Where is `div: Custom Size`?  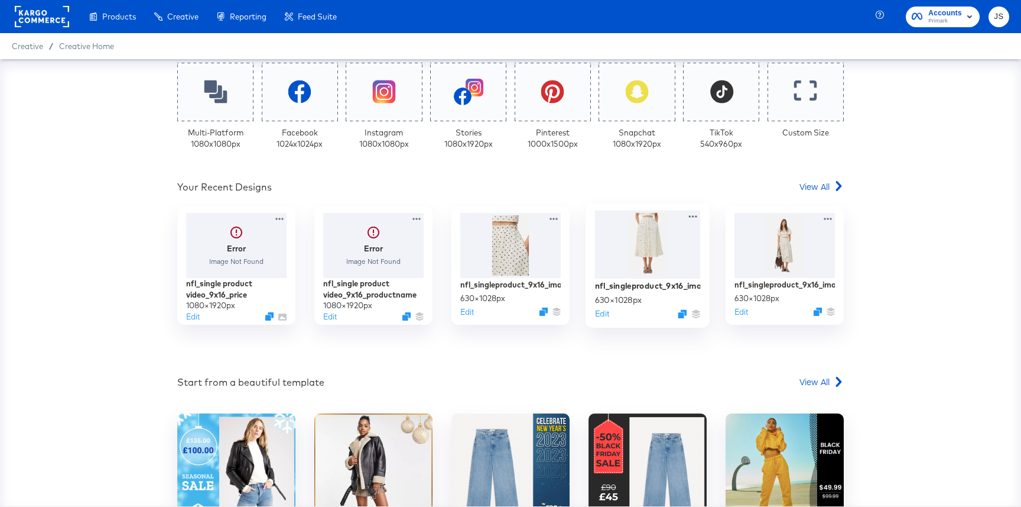 div: Custom Size is located at coordinates (806, 132).